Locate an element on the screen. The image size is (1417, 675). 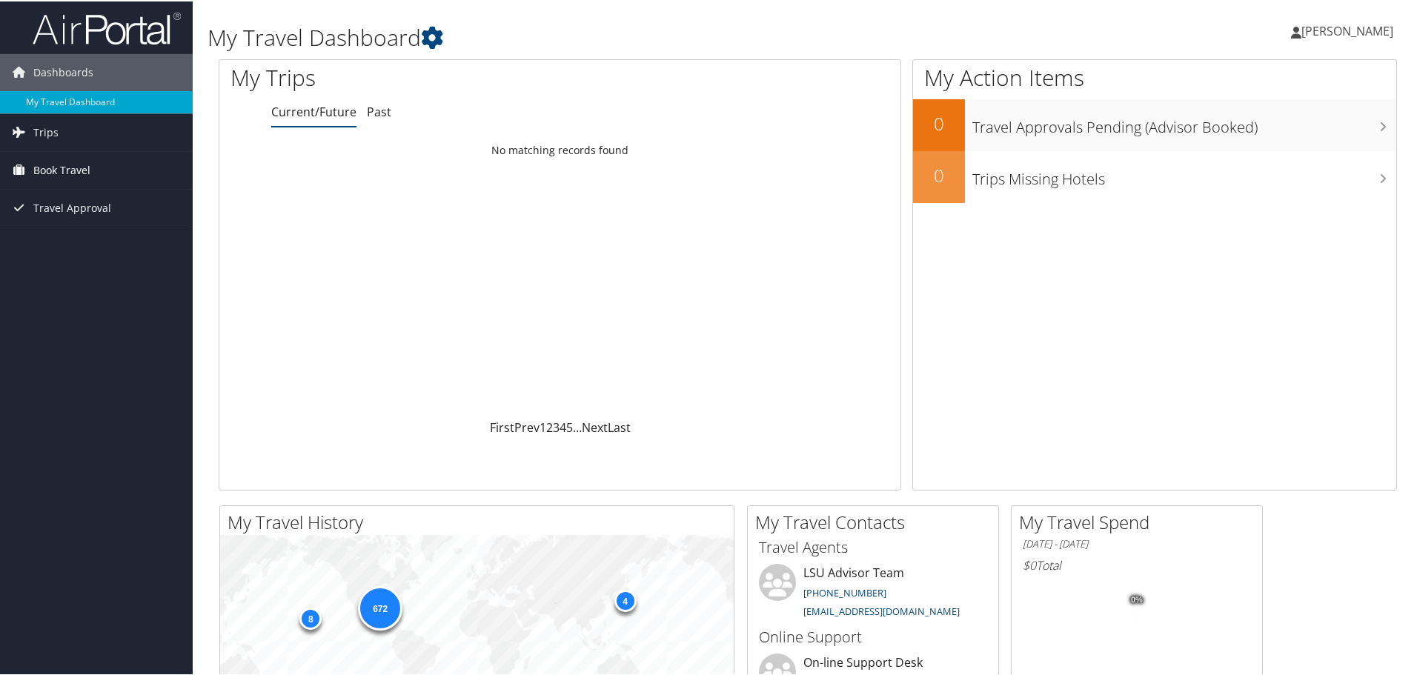
div: 672 is located at coordinates (380, 607).